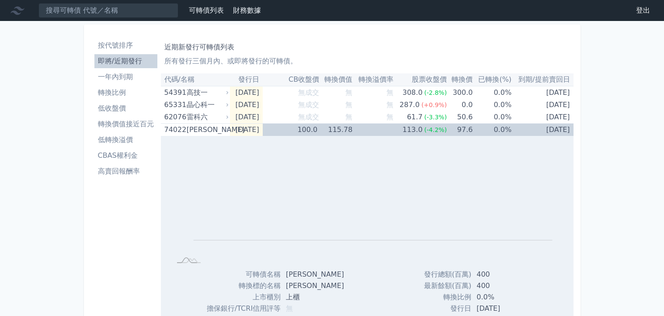 Image resolution: width=664 pixels, height=316 pixels. What do you see at coordinates (175, 117) in the screenshot?
I see `div: 62076` at bounding box center [175, 117].